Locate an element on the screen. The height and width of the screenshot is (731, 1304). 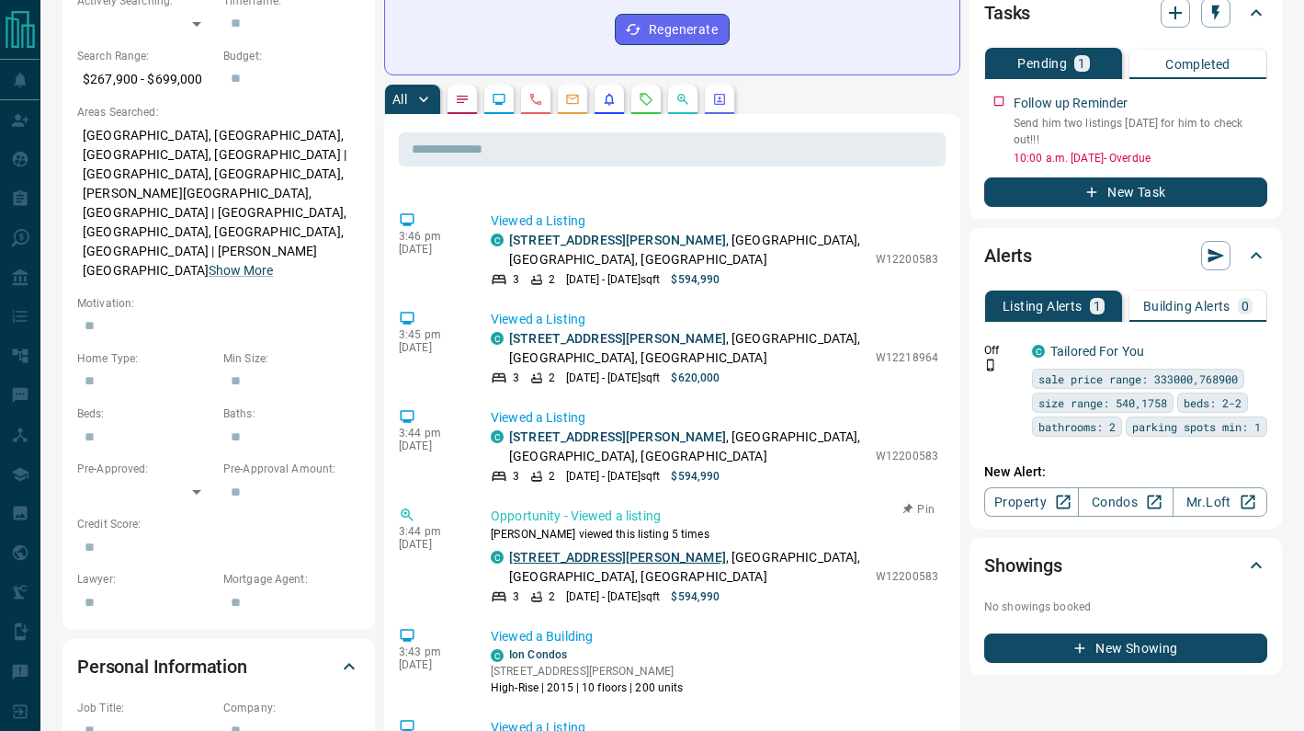
button: Pin is located at coordinates (919, 509).